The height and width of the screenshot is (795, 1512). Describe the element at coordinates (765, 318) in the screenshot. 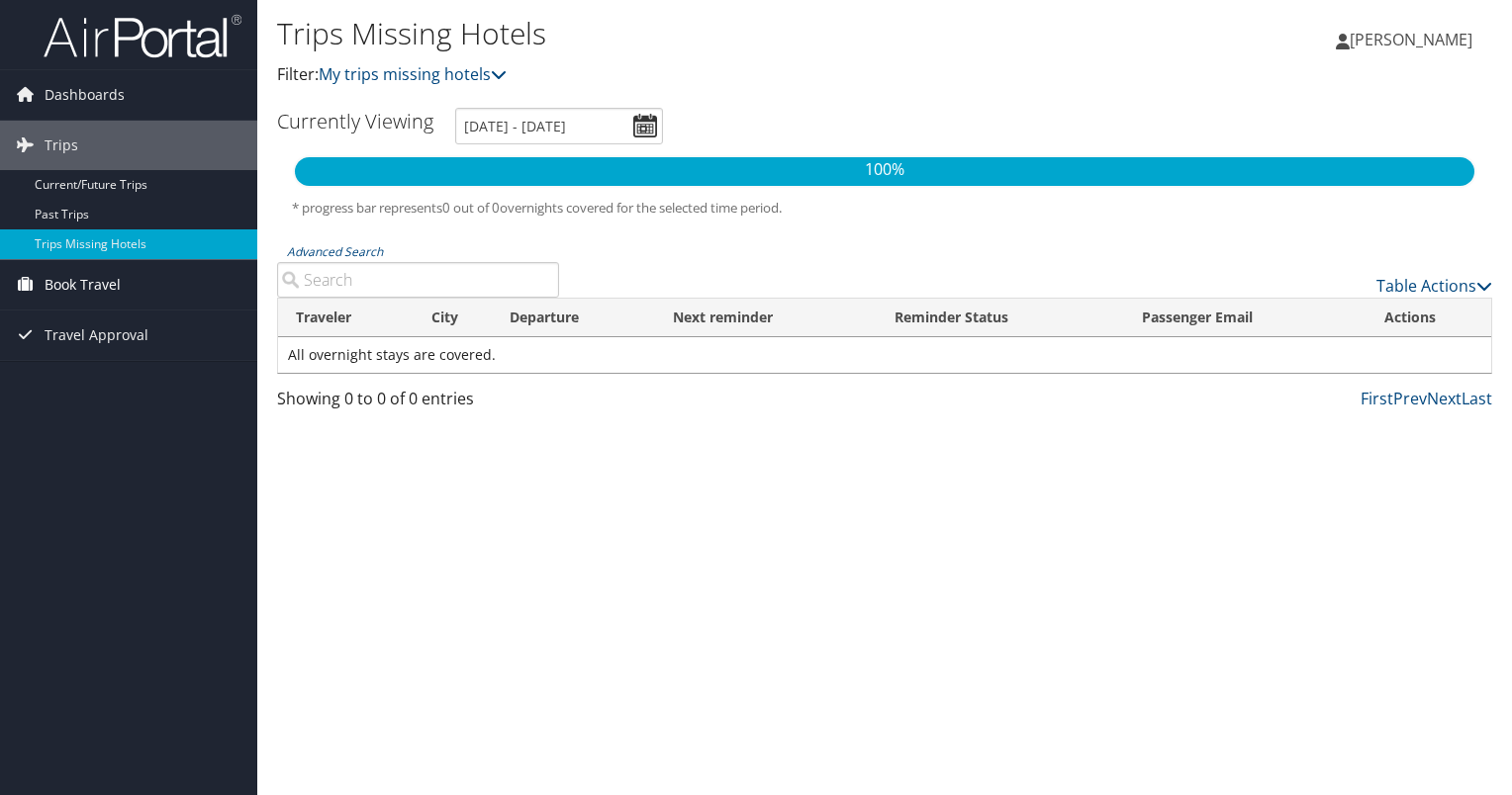

I see `th: Next reminder` at that location.